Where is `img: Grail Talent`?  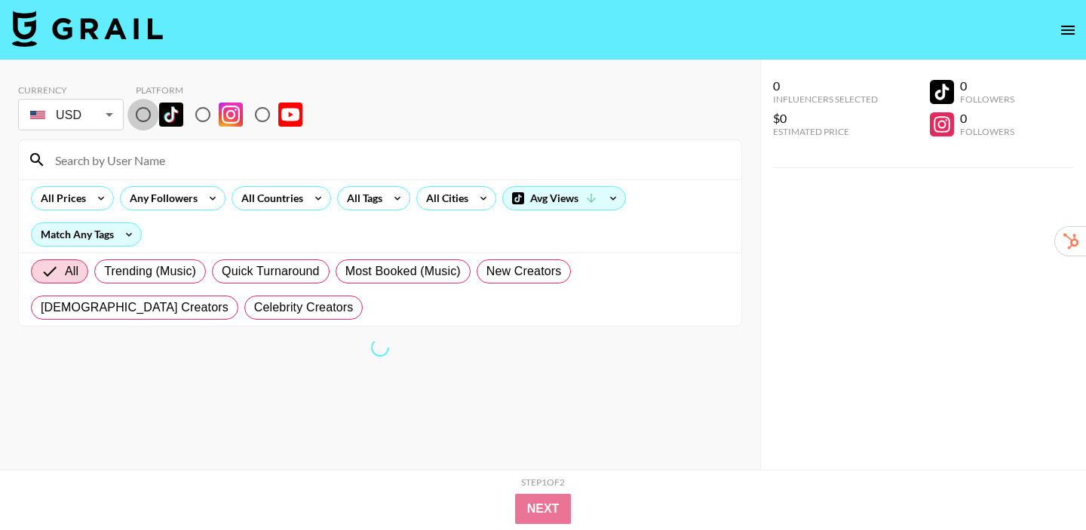 img: Grail Talent is located at coordinates (87, 29).